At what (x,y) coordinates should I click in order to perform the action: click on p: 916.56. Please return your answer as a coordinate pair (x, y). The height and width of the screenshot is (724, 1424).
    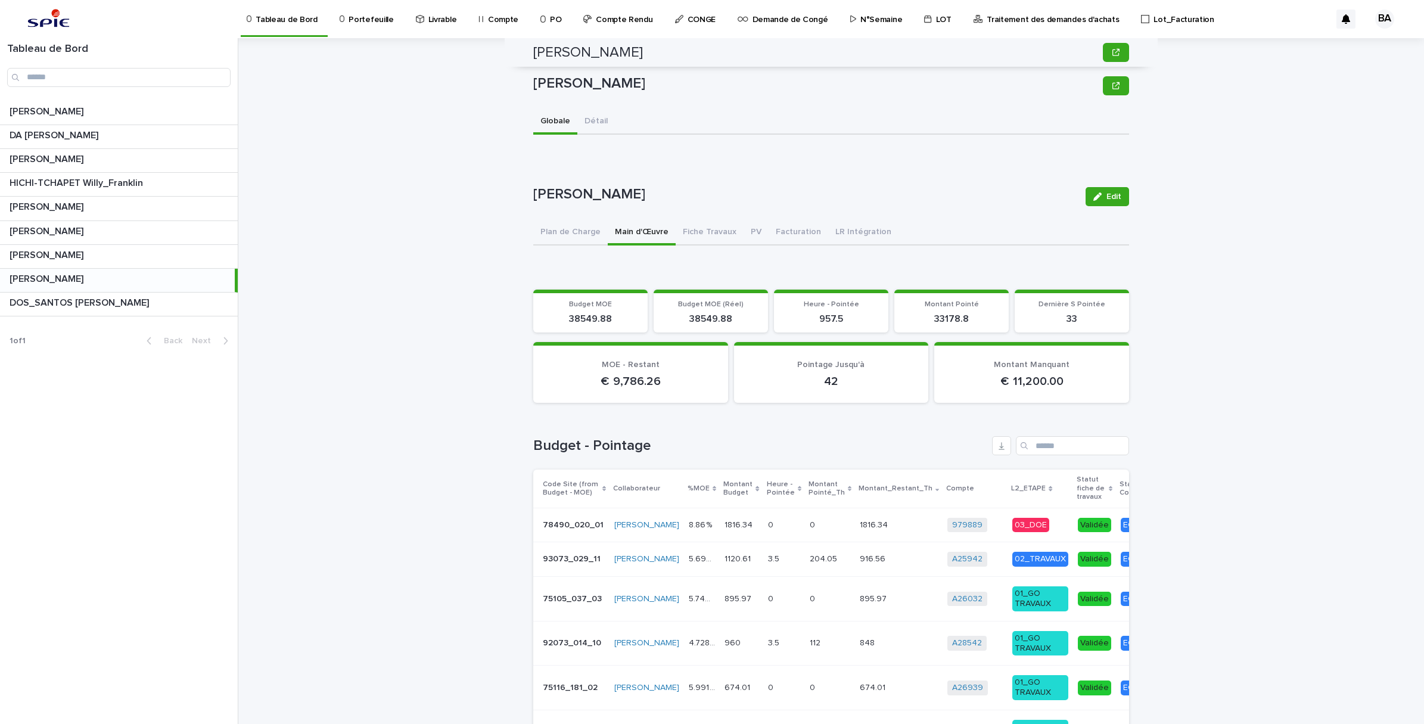
    Looking at the image, I should click on (874, 558).